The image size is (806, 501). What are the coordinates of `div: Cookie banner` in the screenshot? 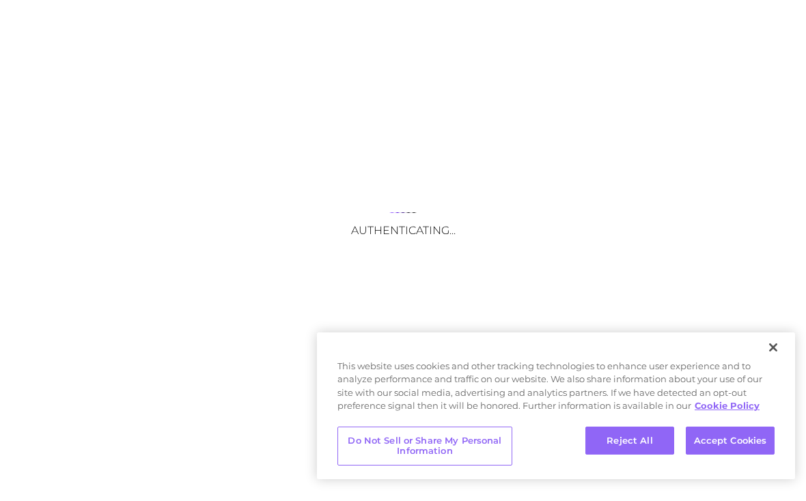 It's located at (556, 406).